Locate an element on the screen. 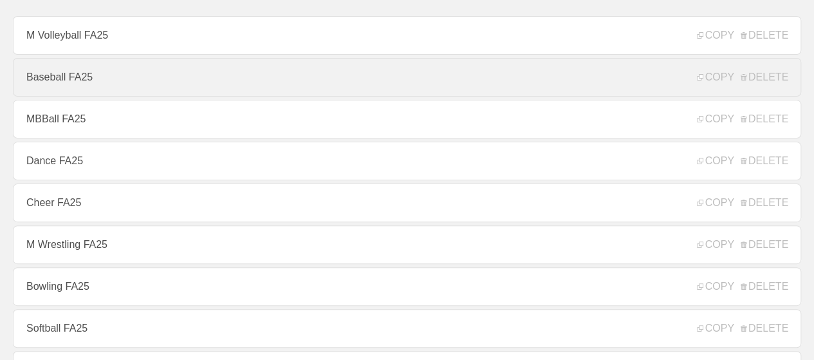 Image resolution: width=814 pixels, height=360 pixels. a: Bowling FA25 is located at coordinates (407, 286).